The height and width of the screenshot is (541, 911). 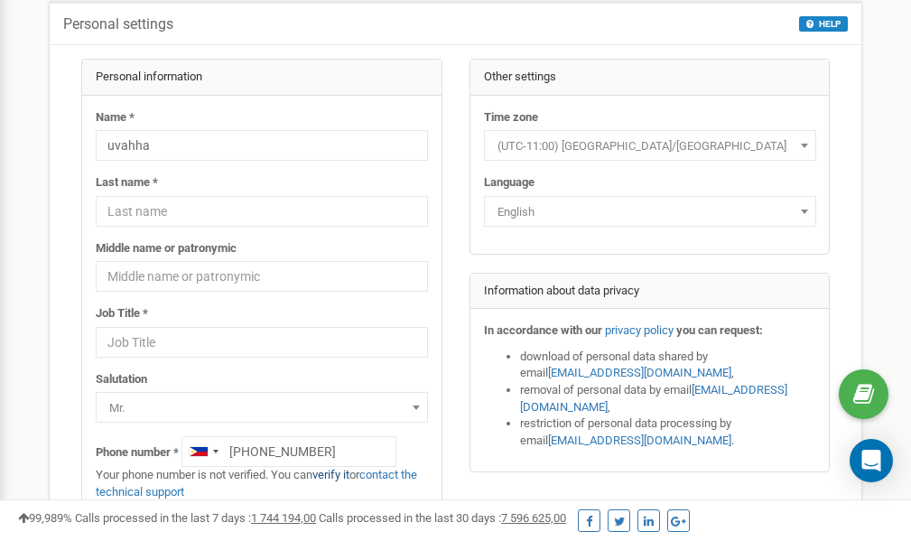 I want to click on div: Telephone country code, so click(x=203, y=452).